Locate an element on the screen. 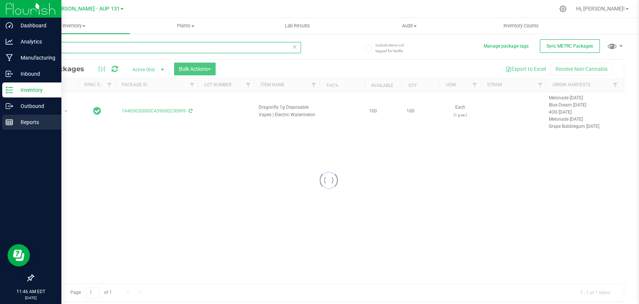  input: Search Package ID, Item Name, SKU, Lot or Part Number... is located at coordinates (167, 48).